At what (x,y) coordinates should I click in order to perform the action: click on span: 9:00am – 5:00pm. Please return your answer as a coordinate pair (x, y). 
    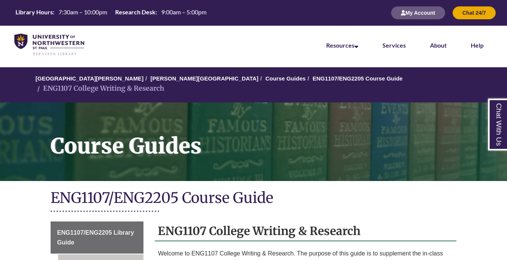
    Looking at the image, I should click on (184, 12).